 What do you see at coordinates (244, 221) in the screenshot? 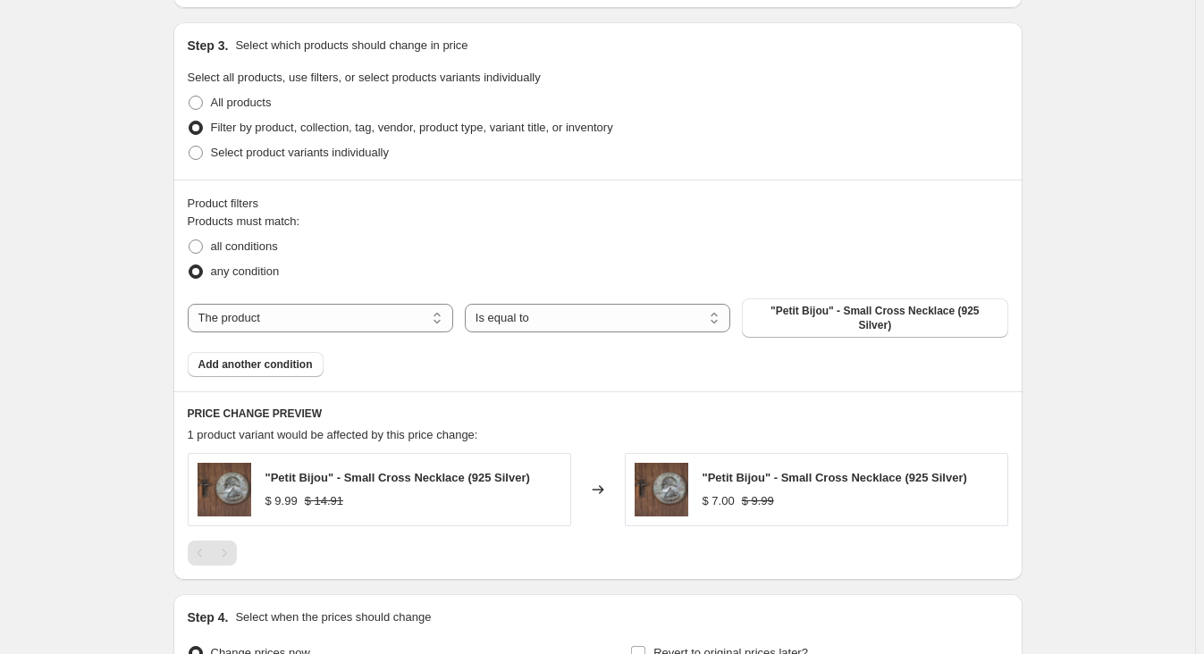
I see `span: Products must match:` at bounding box center [244, 221].